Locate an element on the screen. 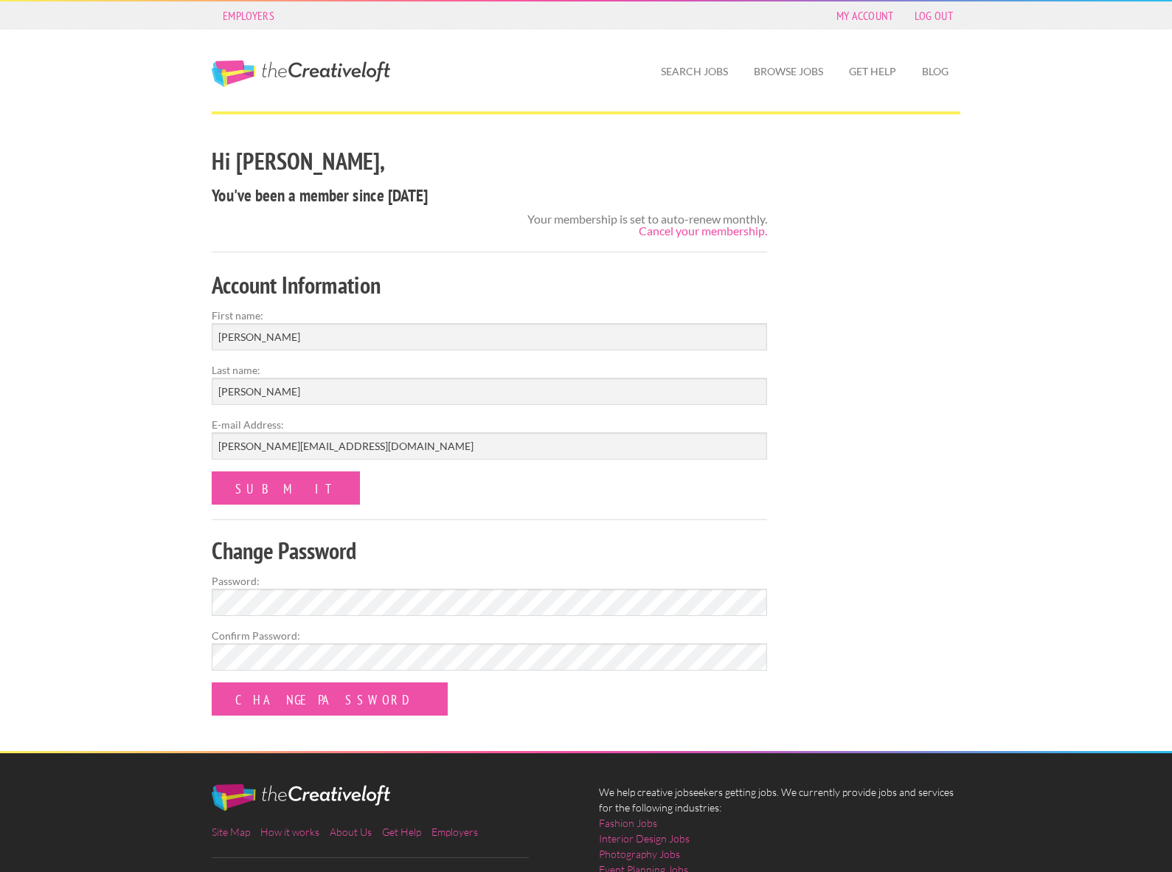 The height and width of the screenshot is (872, 1172). a: Cancel your membership. is located at coordinates (703, 230).